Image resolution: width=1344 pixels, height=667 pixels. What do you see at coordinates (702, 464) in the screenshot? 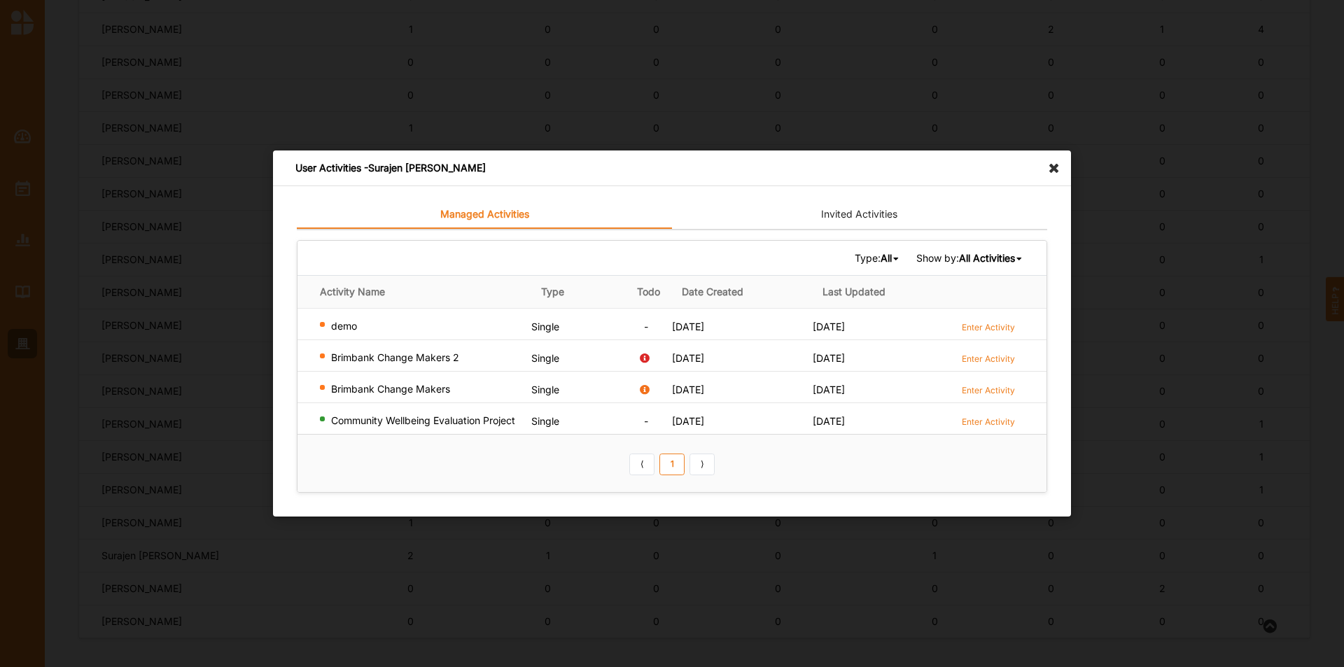
I see `a: Next item` at bounding box center [702, 464].